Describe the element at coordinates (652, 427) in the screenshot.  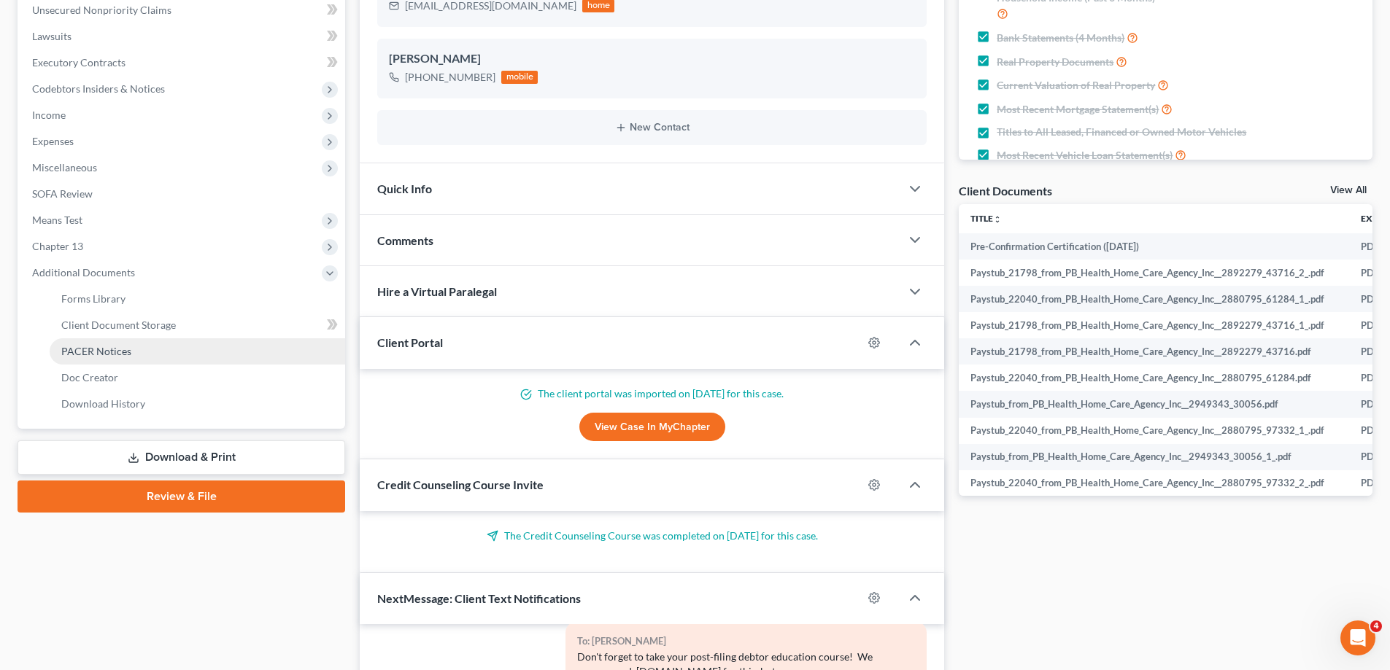
I see `a: View Case in MyChapter` at that location.